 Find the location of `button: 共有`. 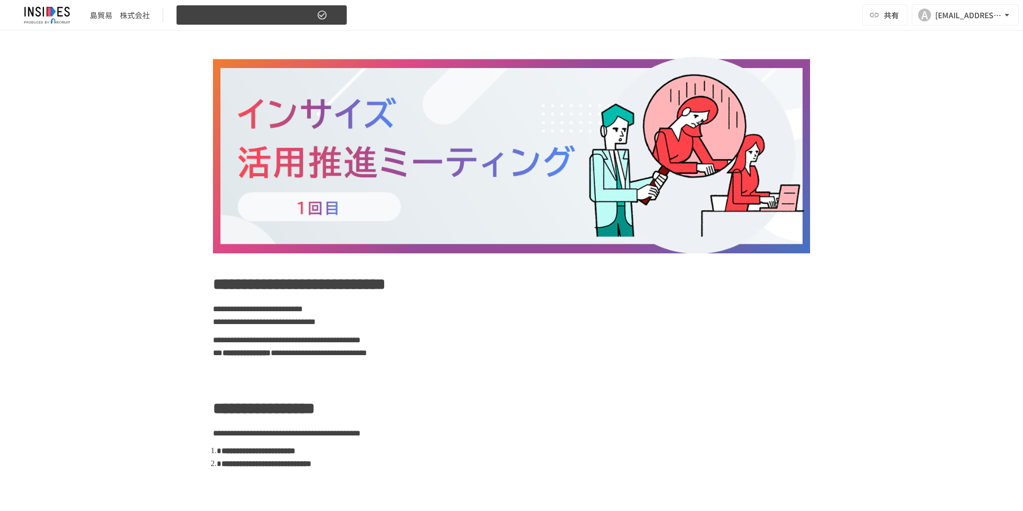

button: 共有 is located at coordinates (885, 15).